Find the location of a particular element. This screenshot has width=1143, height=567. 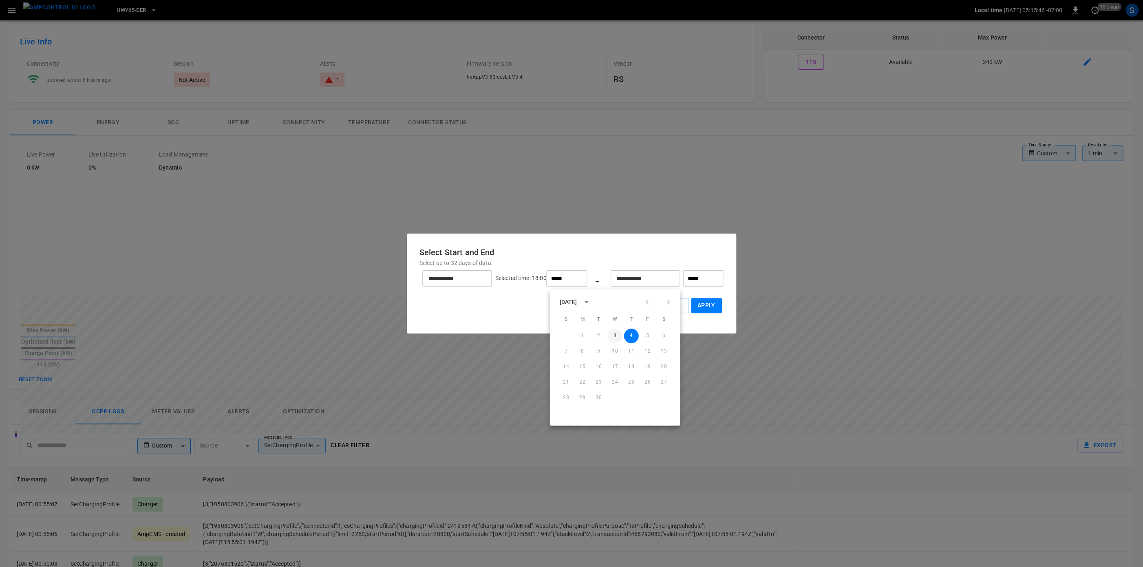

button: calendar view is open, switch to year view is located at coordinates (586, 302).